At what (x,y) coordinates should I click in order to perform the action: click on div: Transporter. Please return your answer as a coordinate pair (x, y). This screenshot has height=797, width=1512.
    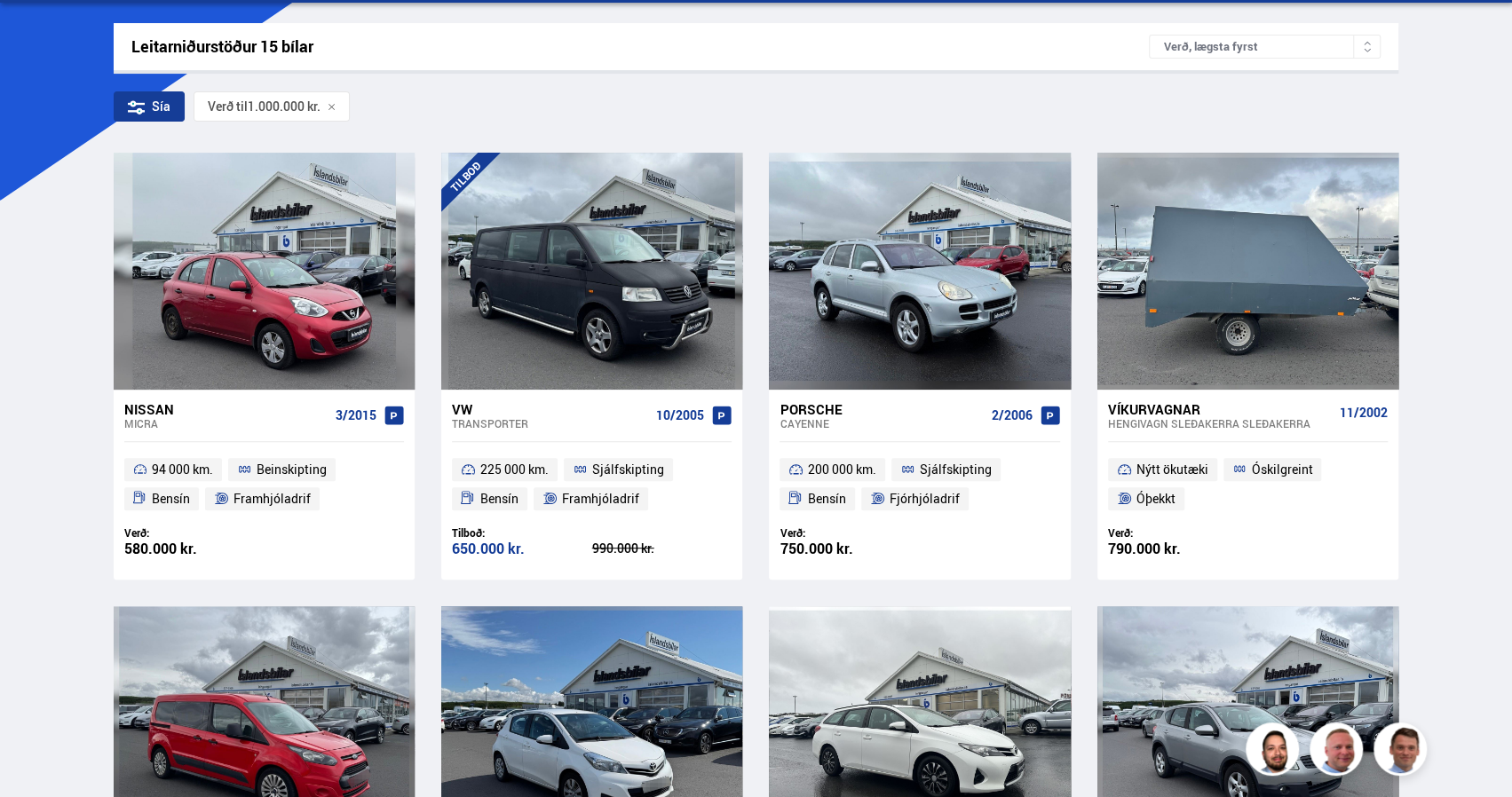
    Looking at the image, I should click on (550, 423).